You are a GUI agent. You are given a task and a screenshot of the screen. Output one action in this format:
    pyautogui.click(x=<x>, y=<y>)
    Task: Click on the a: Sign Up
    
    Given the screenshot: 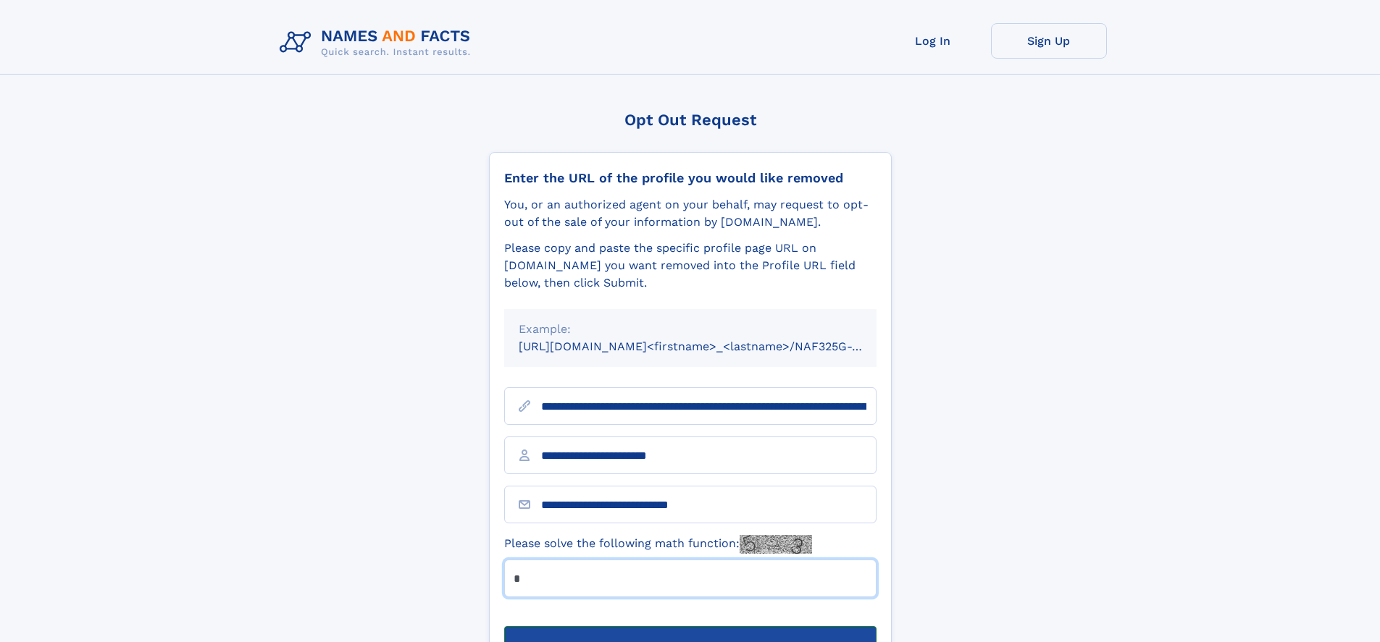 What is the action you would take?
    pyautogui.click(x=1049, y=41)
    